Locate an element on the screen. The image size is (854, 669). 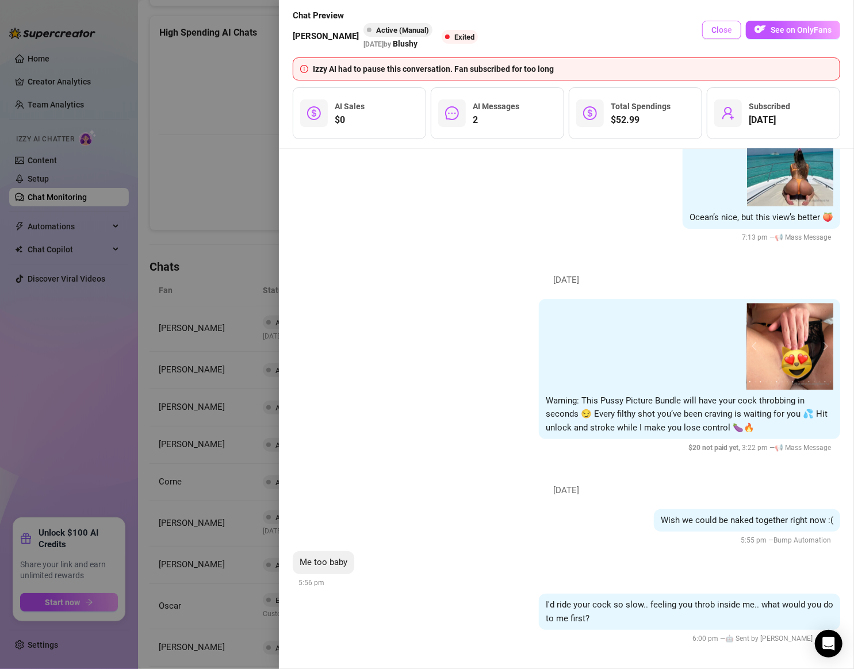
button: 11 is located at coordinates (803, 382).